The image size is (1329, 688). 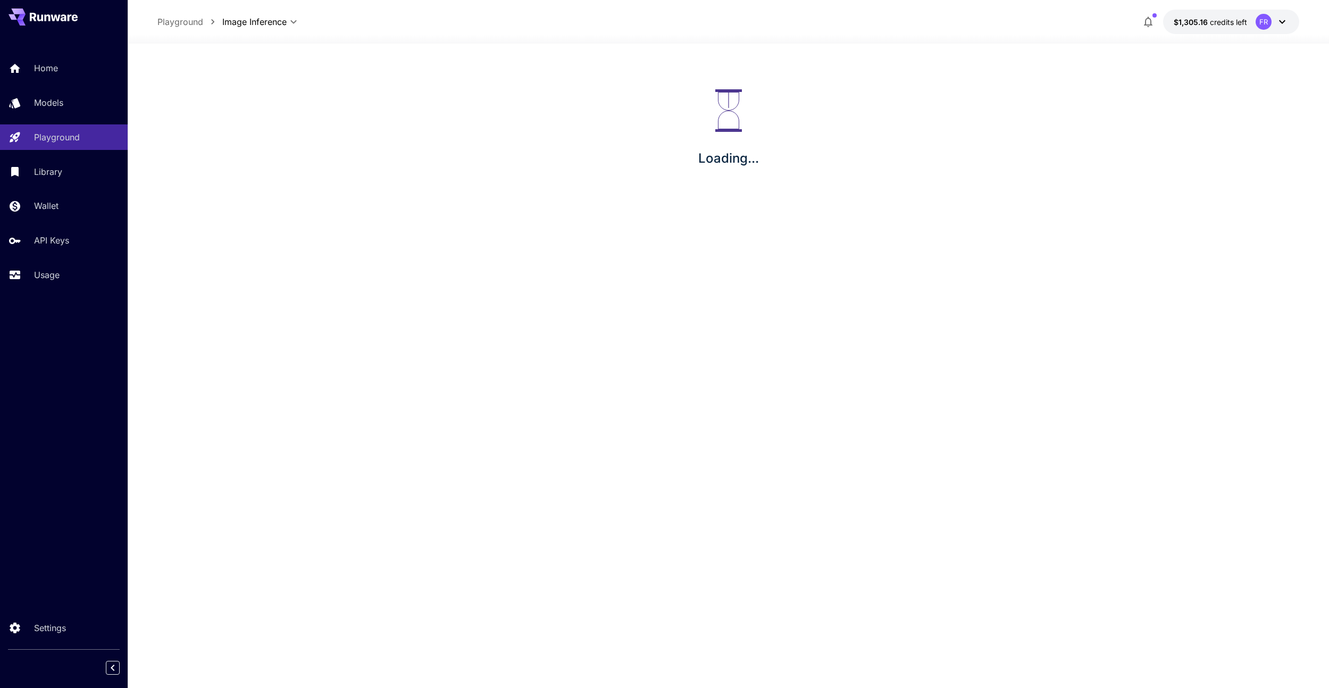 What do you see at coordinates (190, 22) in the screenshot?
I see `nav: breadcrumb` at bounding box center [190, 22].